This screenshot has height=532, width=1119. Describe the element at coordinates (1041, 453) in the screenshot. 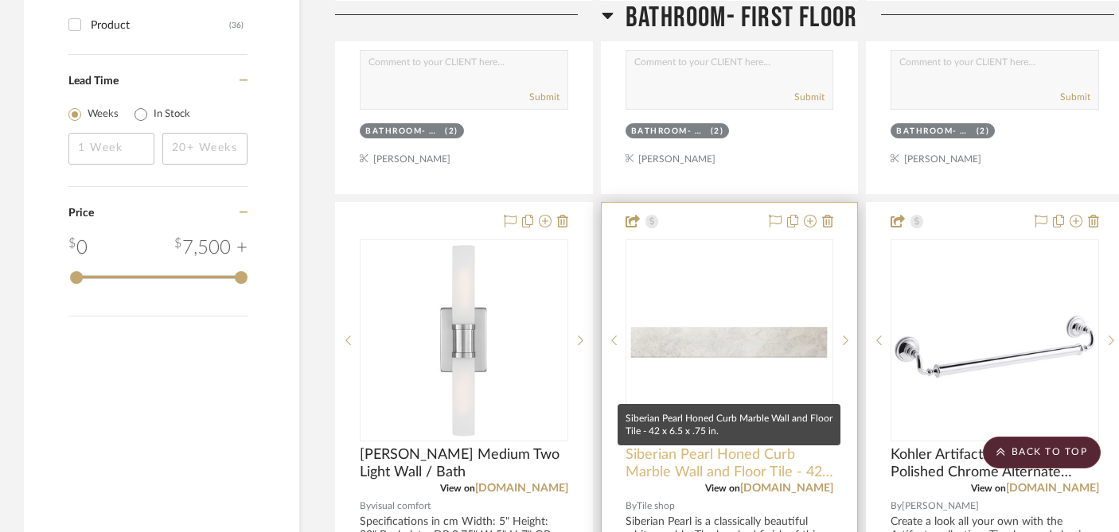

I see `scroll-to-top-button: BACK TO TOP` at that location.